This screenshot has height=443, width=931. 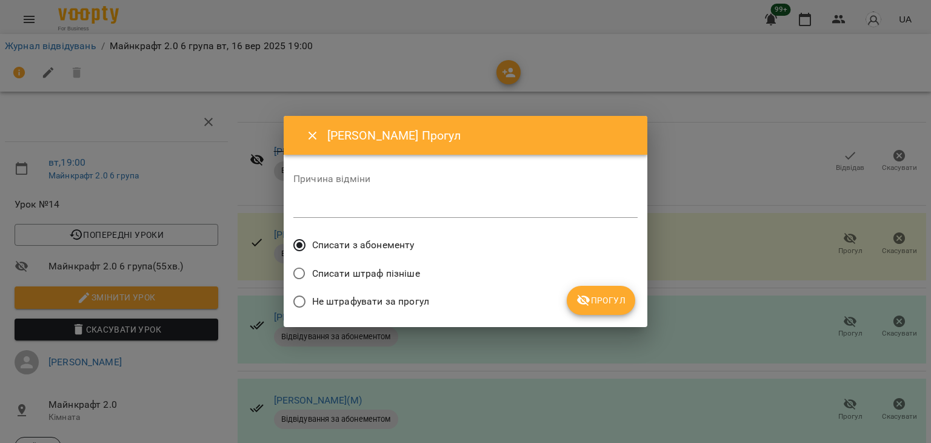 What do you see at coordinates (466, 179) in the screenshot?
I see `label: Причина відміни` at bounding box center [466, 179].